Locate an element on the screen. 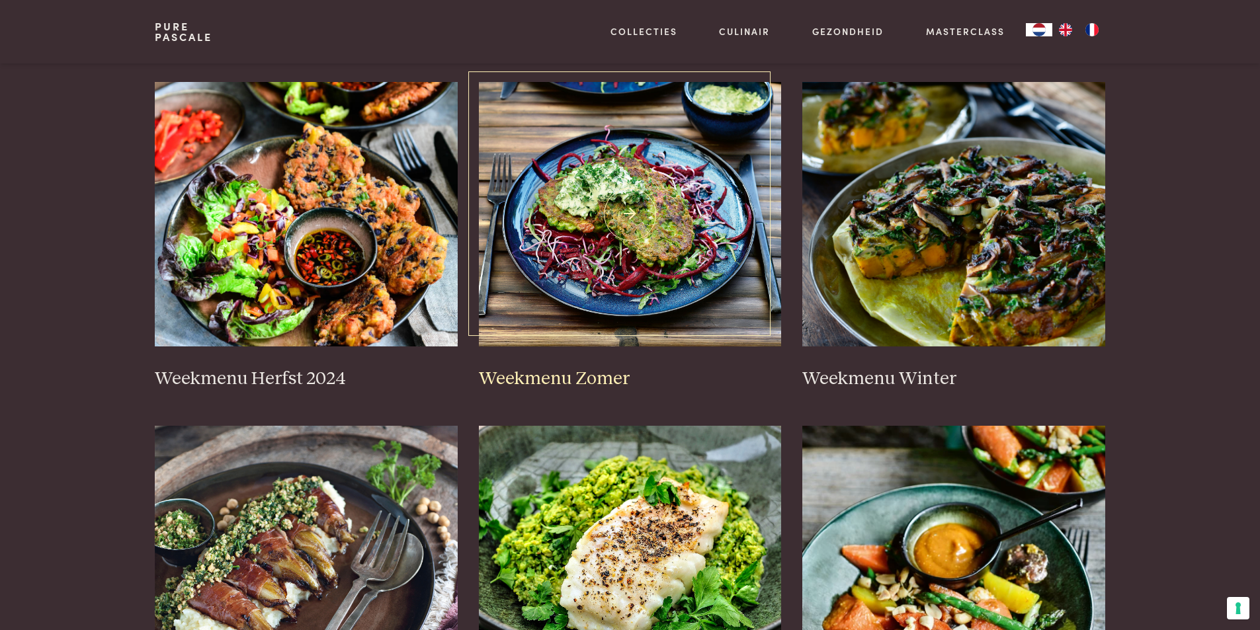 The width and height of the screenshot is (1260, 630). a: PurePascale is located at coordinates (183, 32).